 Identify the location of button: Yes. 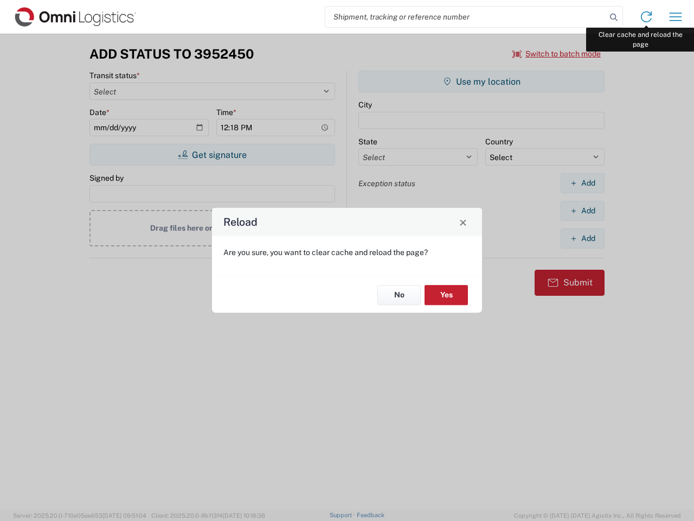
(446, 294).